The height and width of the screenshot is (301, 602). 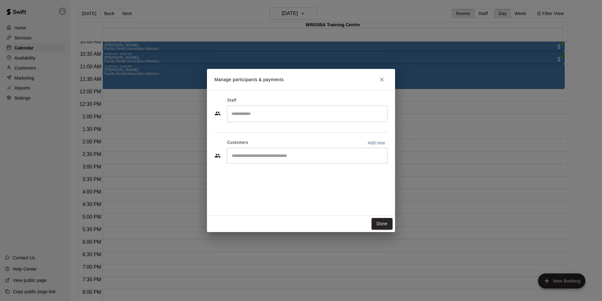 What do you see at coordinates (307, 156) in the screenshot?
I see `div: Start typing to search customers...` at bounding box center [307, 156].